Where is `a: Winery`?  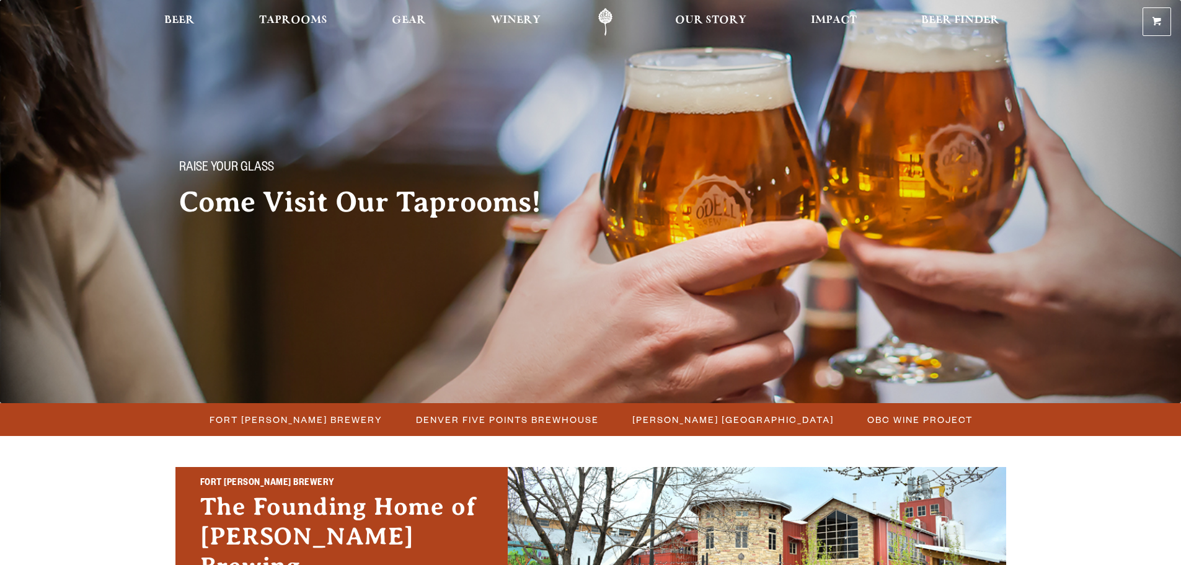 a: Winery is located at coordinates (516, 22).